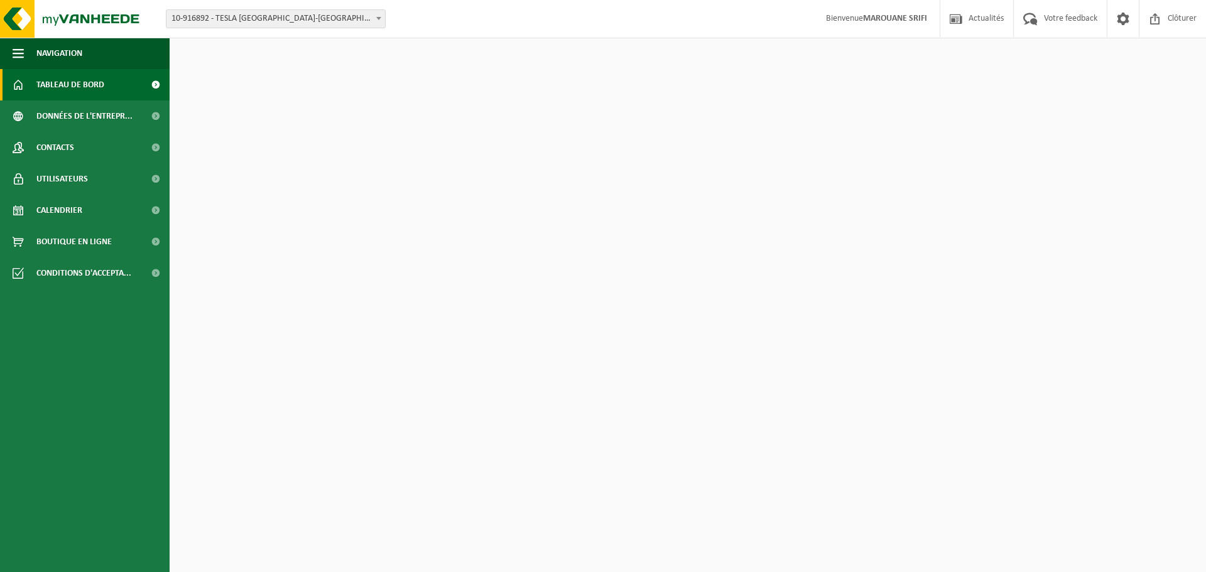 The image size is (1206, 572). Describe the element at coordinates (70, 85) in the screenshot. I see `span: Tableau de bord` at that location.